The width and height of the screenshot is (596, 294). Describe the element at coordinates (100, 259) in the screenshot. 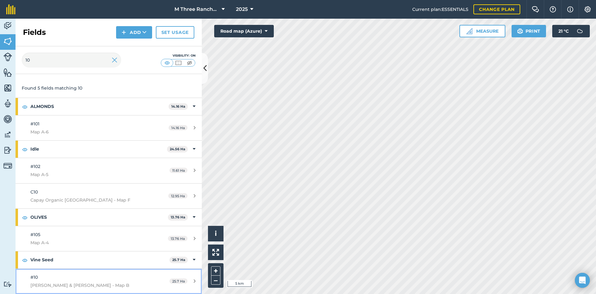

I see `strong: Vine Seed` at that location.